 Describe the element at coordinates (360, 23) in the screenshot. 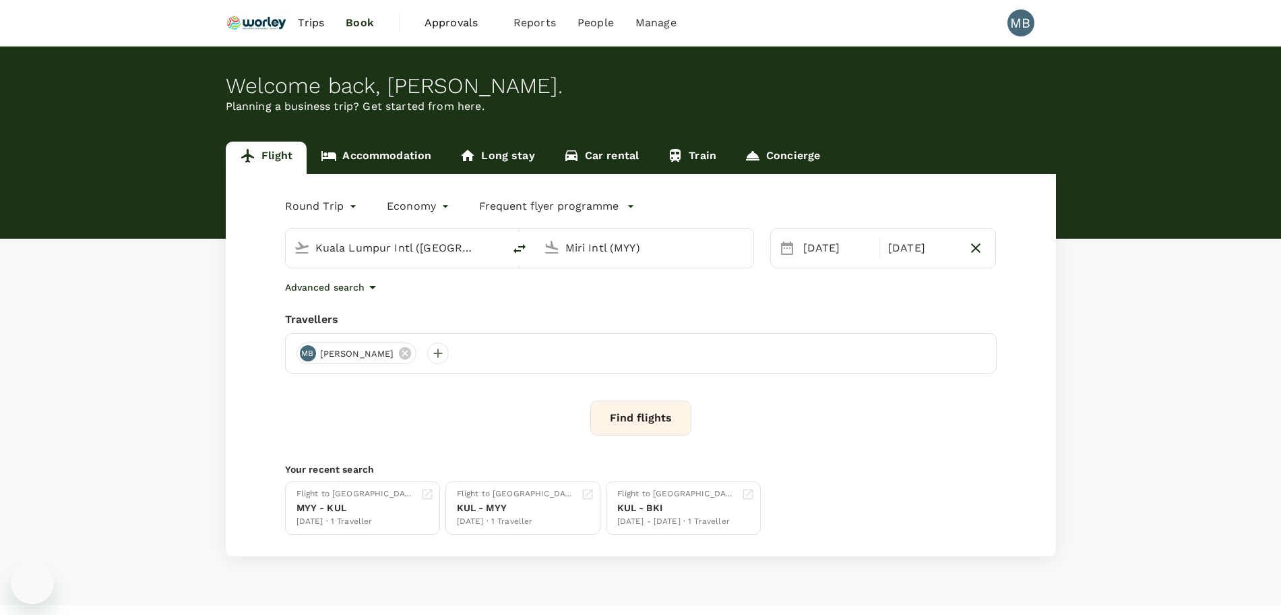

I see `span: Book` at that location.